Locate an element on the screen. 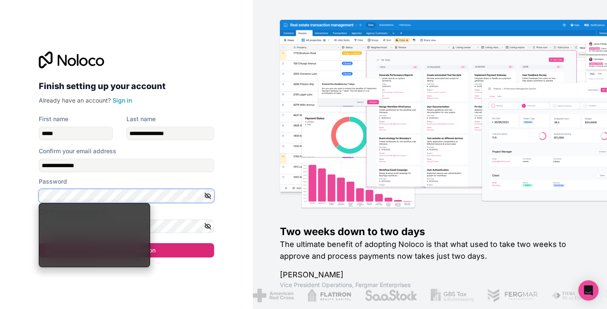 This screenshot has height=309, width=607. img: /assets/fiera-fwj2N5v4.png is located at coordinates (572, 295).